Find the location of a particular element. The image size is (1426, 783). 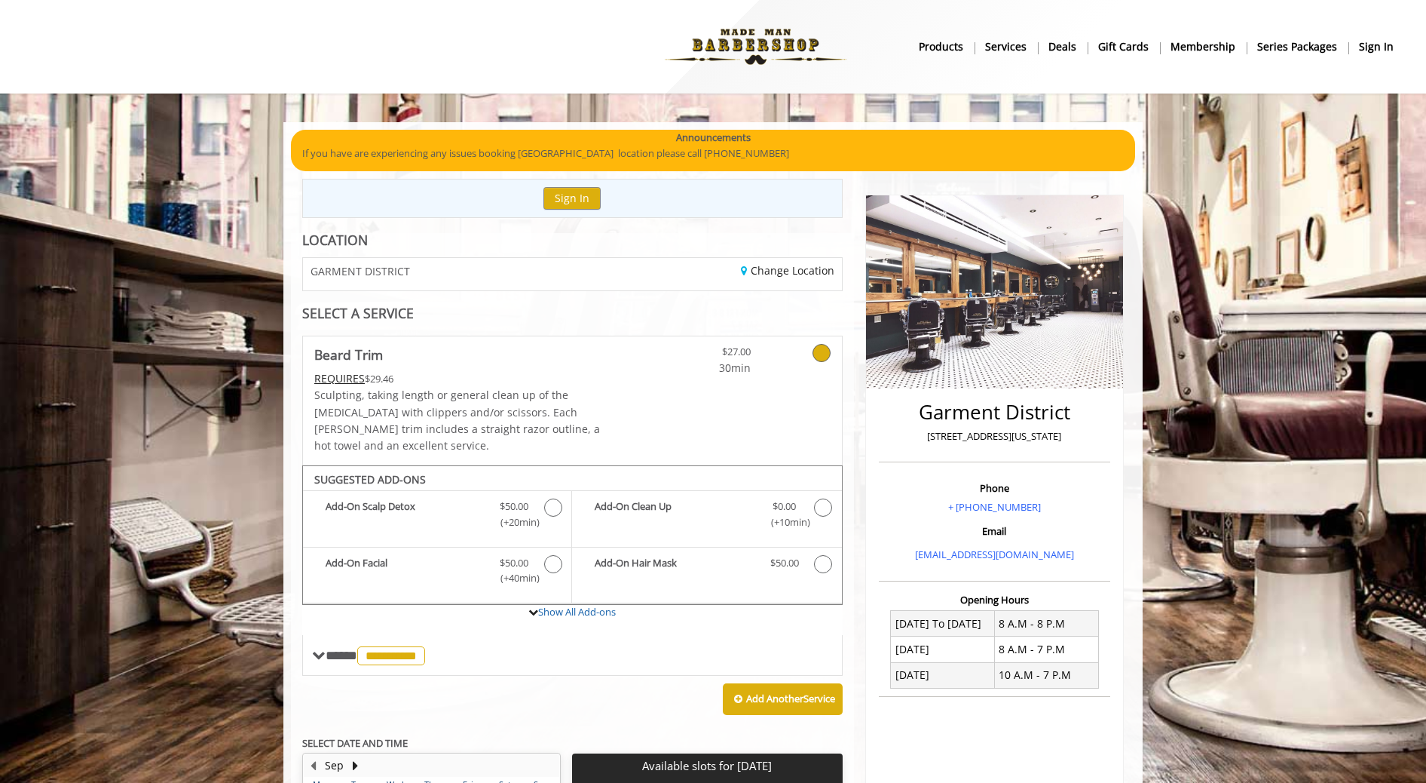

img: Made Man Barbershop logo is located at coordinates (755, 47).